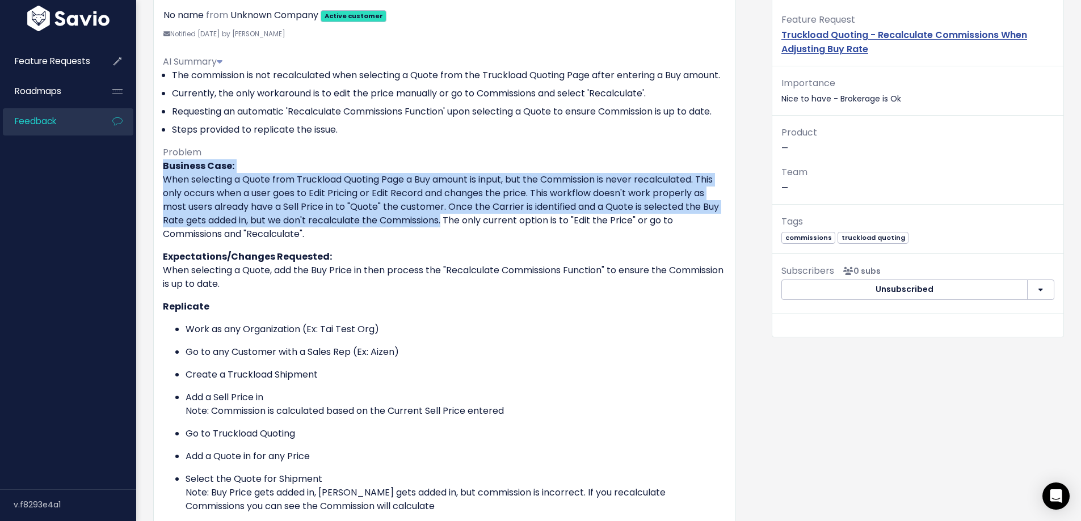 This screenshot has height=521, width=1081. I want to click on span: Problem, so click(182, 152).